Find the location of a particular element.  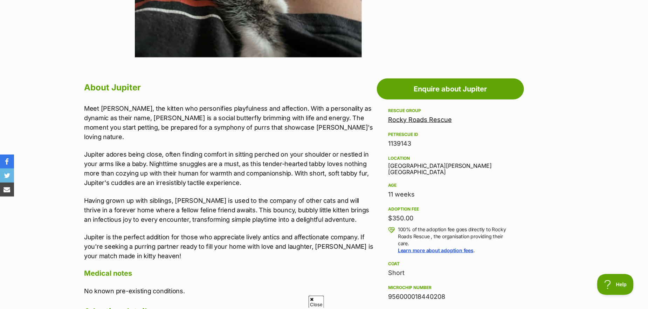

a: Rocky Roads Rescue is located at coordinates (420, 119).